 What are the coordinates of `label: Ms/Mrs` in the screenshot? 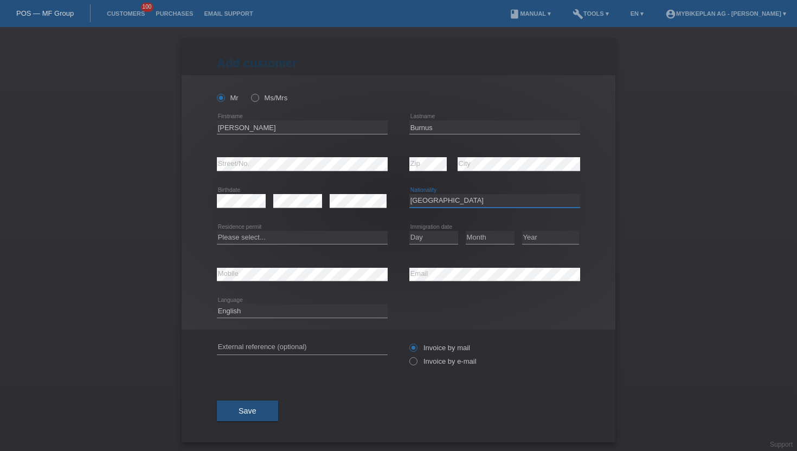 It's located at (269, 98).